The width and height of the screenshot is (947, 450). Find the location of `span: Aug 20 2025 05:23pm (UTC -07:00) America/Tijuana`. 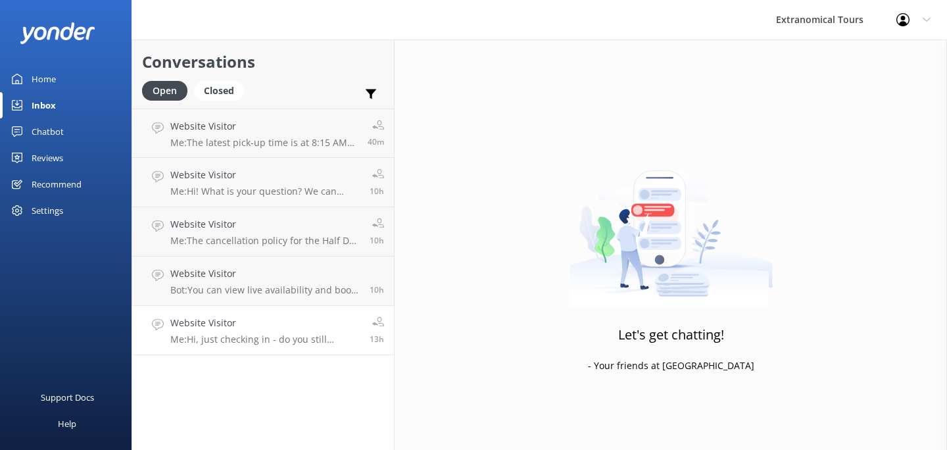

span: Aug 20 2025 05:23pm (UTC -07:00) America/Tijuana is located at coordinates (376, 141).